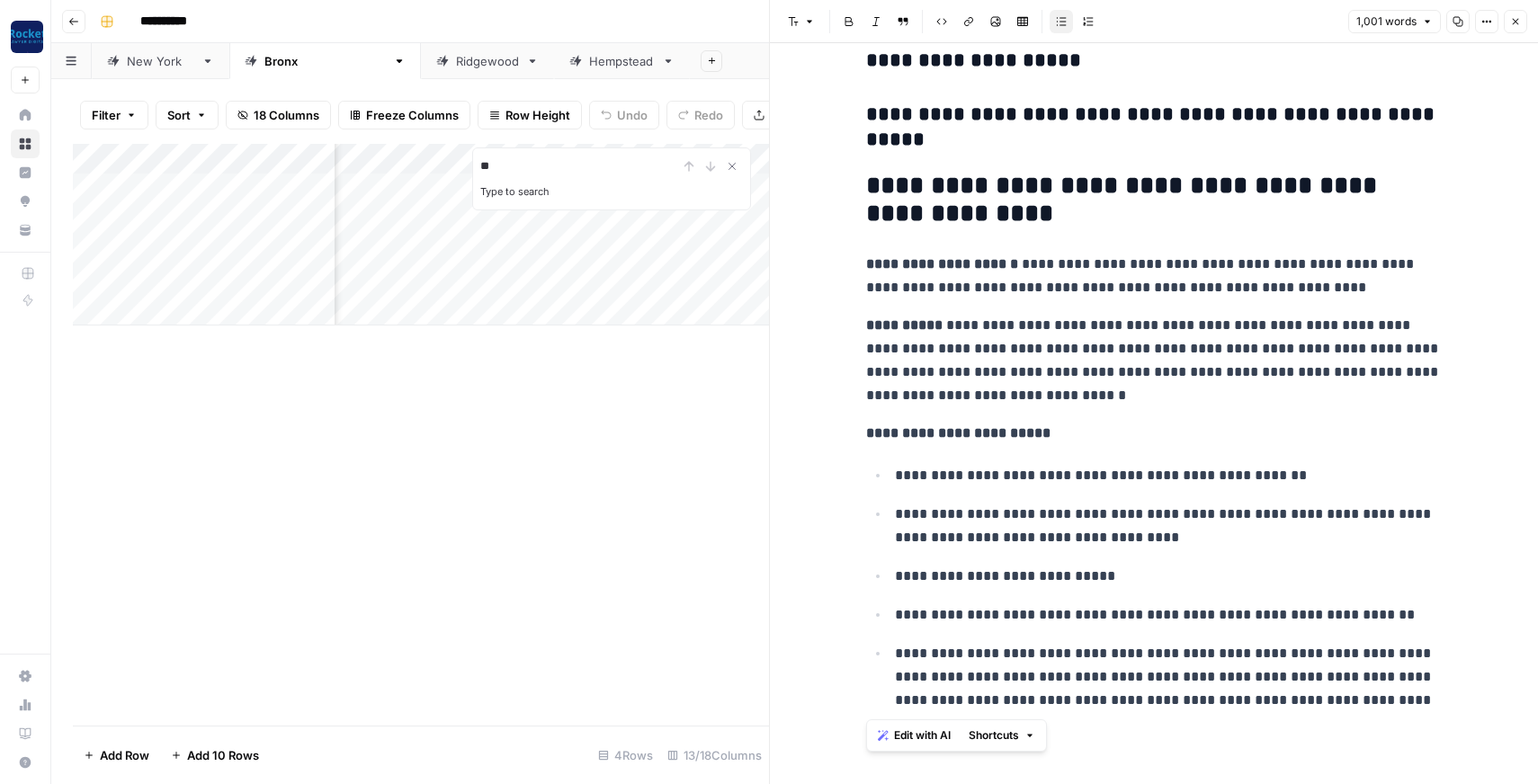 The width and height of the screenshot is (1538, 784). Describe the element at coordinates (25, 762) in the screenshot. I see `button: Help + Support` at that location.